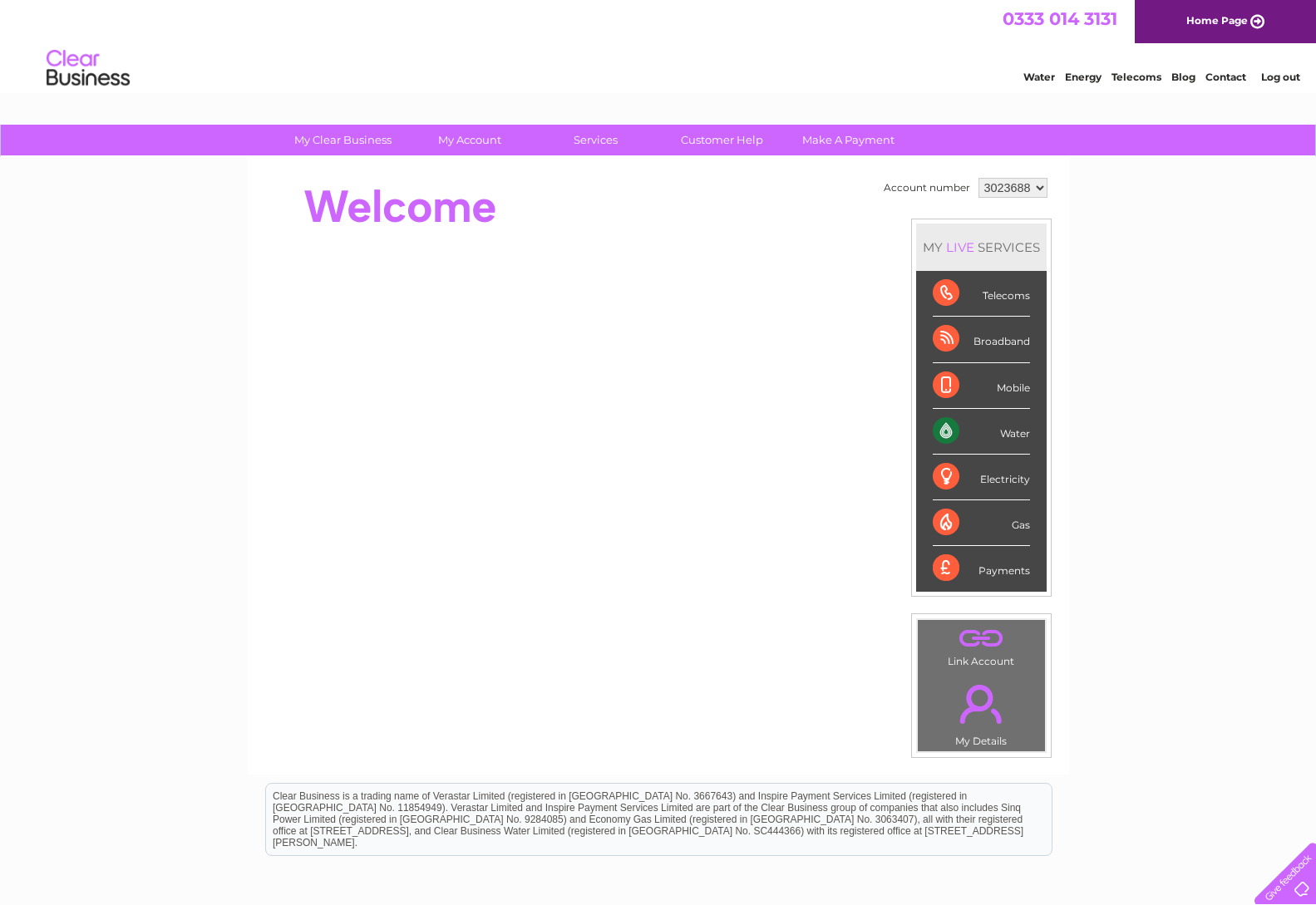  What do you see at coordinates (981, 645) in the screenshot?
I see `td: Link Account` at bounding box center [981, 645].